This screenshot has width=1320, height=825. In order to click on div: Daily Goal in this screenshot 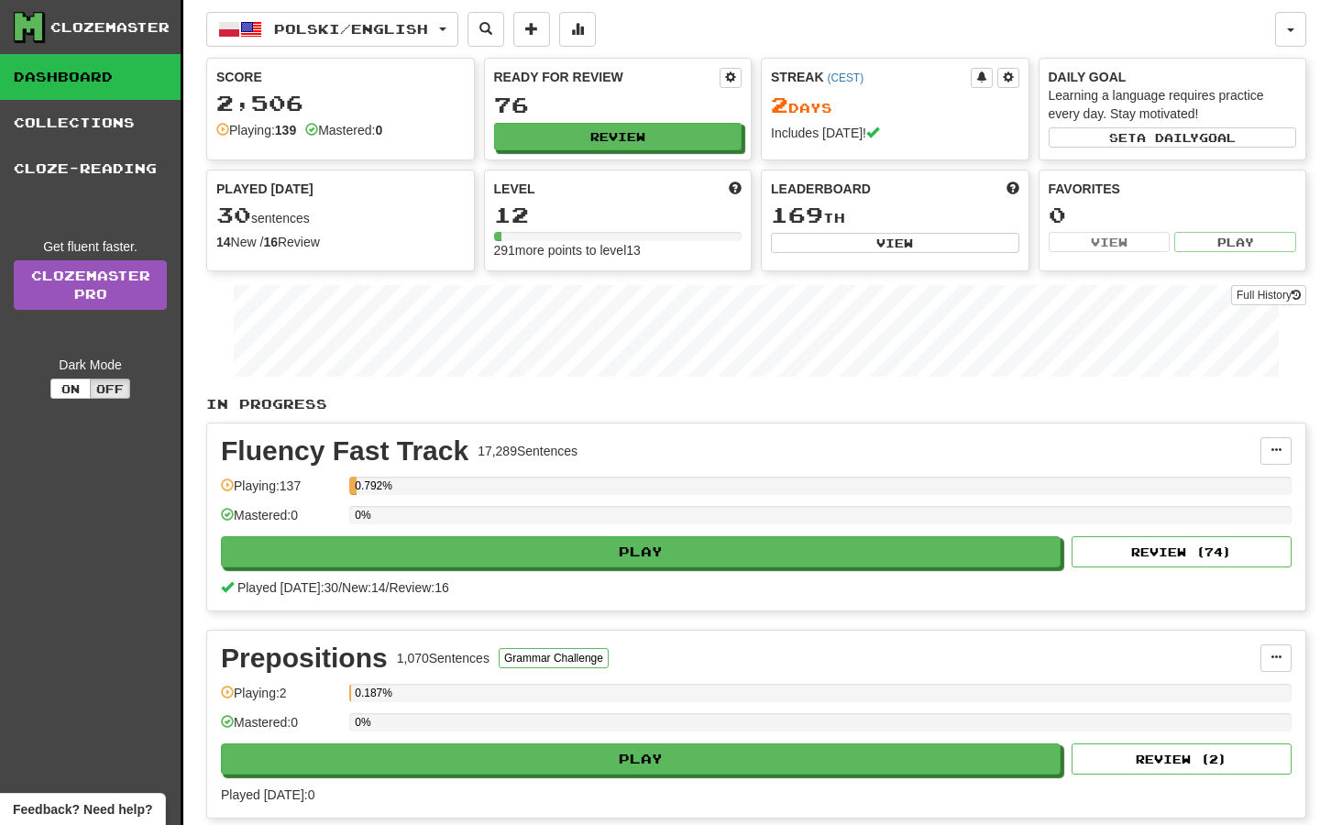, I will do `click(1172, 77)`.